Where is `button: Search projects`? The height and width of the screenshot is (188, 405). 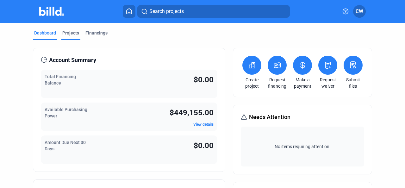
button: Search projects is located at coordinates (213, 11).